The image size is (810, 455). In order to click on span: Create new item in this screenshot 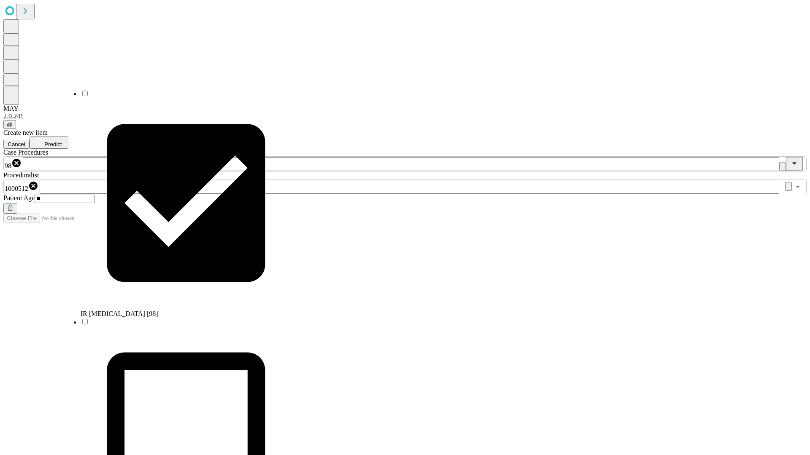, I will do `click(25, 132)`.